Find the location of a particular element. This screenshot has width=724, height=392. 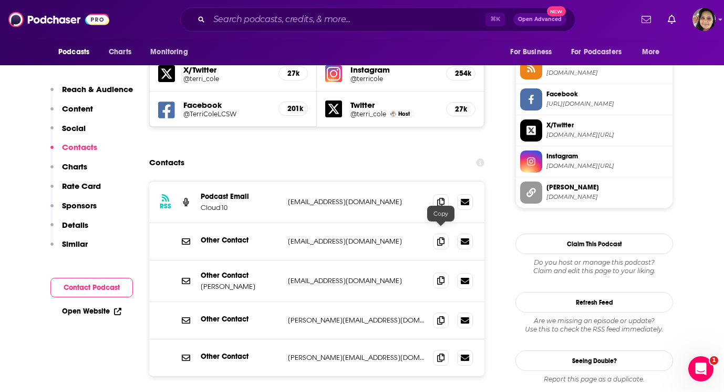

button: Rate Card is located at coordinates (76, 190).